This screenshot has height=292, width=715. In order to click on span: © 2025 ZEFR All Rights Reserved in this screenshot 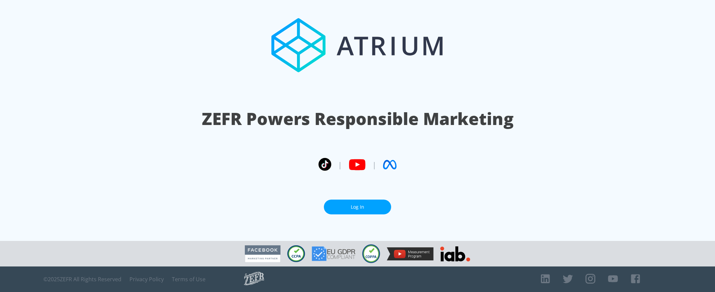, I will do `click(82, 280)`.